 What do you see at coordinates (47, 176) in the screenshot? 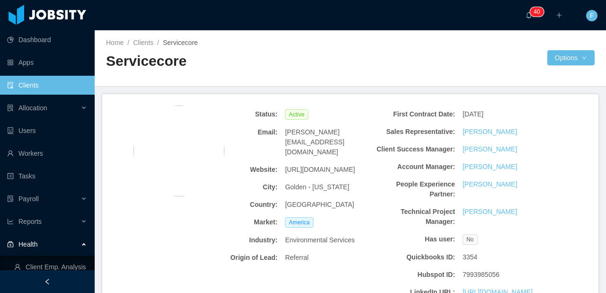
I see `a: icon: profileTasks` at bounding box center [47, 176].